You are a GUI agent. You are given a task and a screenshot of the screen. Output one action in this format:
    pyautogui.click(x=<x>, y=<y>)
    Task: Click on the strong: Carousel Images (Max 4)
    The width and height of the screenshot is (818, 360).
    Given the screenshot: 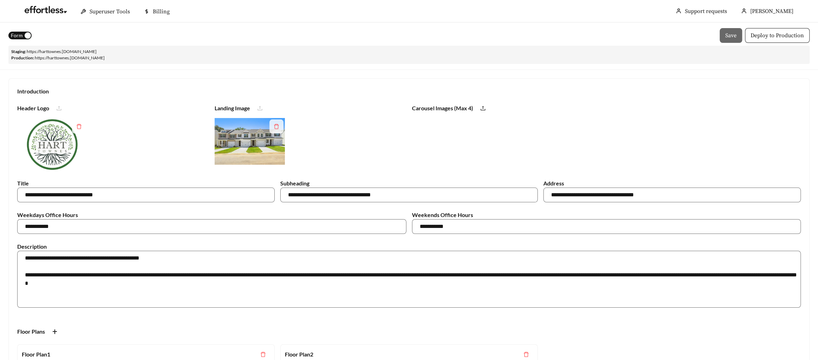 What is the action you would take?
    pyautogui.click(x=442, y=108)
    